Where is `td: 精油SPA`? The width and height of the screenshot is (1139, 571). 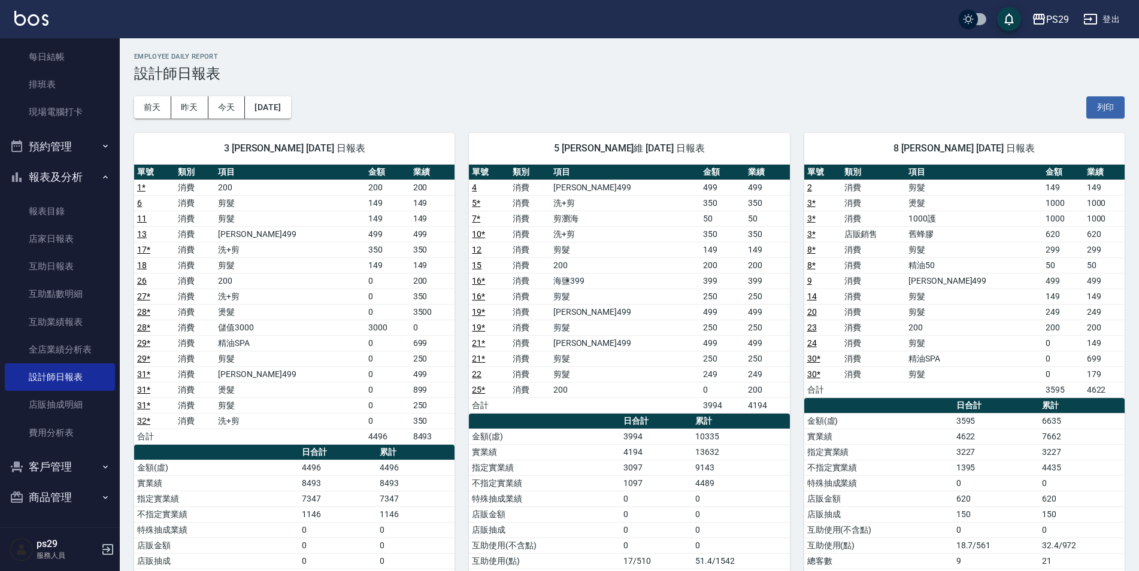 td: 精油SPA is located at coordinates (973, 359).